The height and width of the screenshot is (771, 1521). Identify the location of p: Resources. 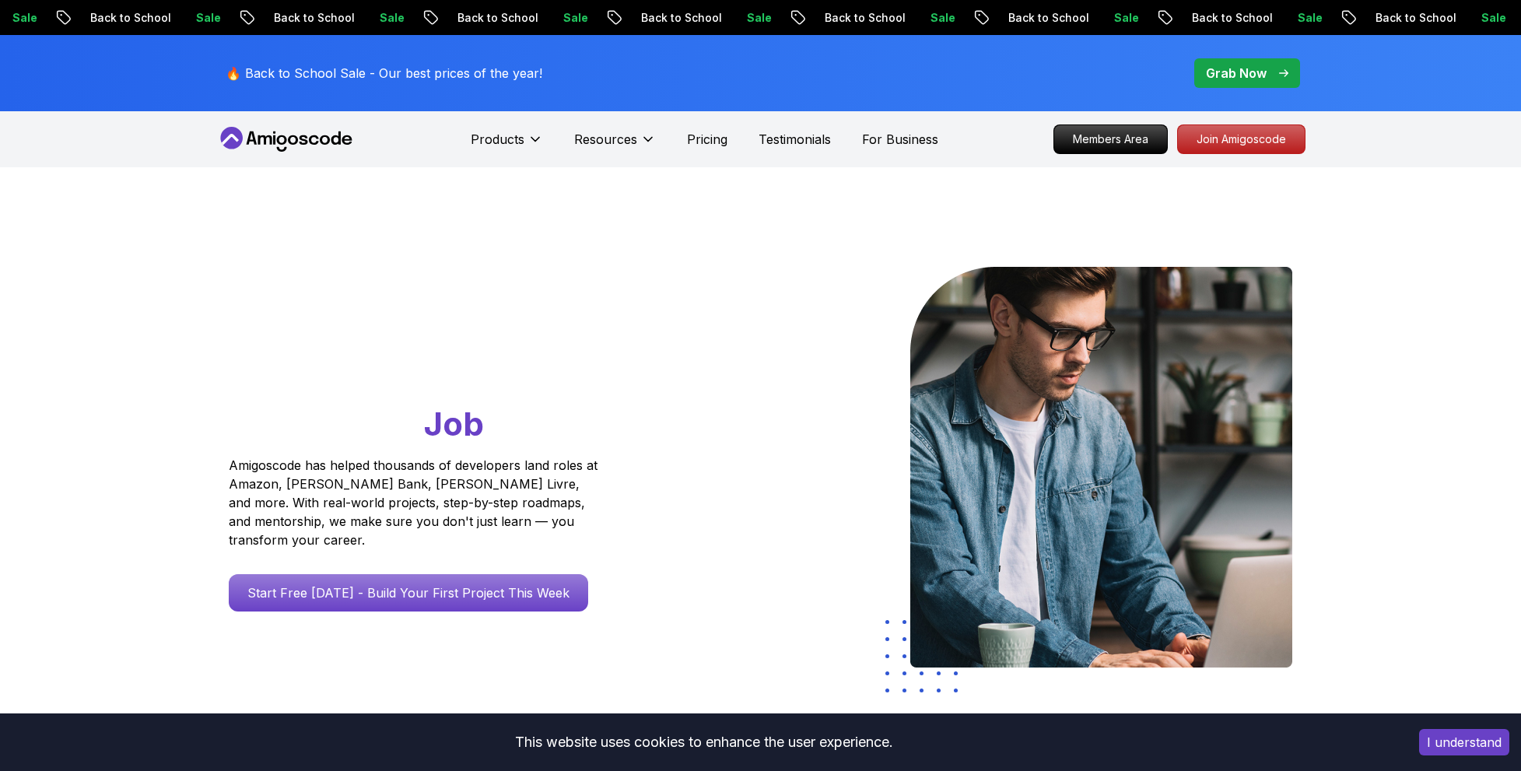
(605, 139).